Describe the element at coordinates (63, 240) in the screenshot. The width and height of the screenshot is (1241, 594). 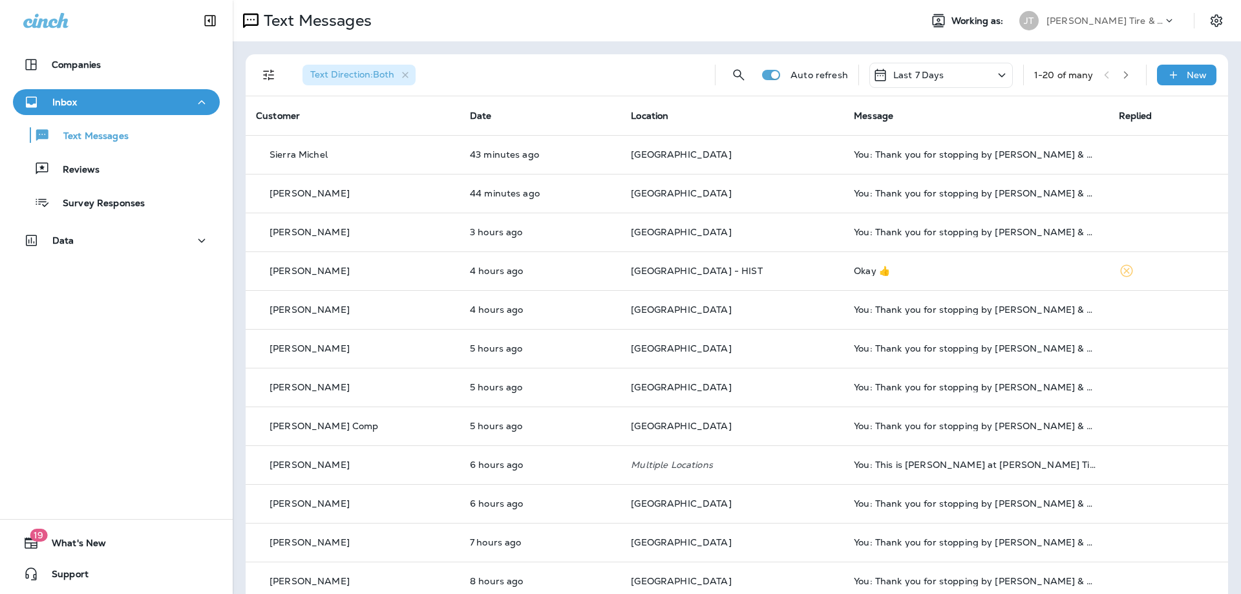
I see `p: Data` at that location.